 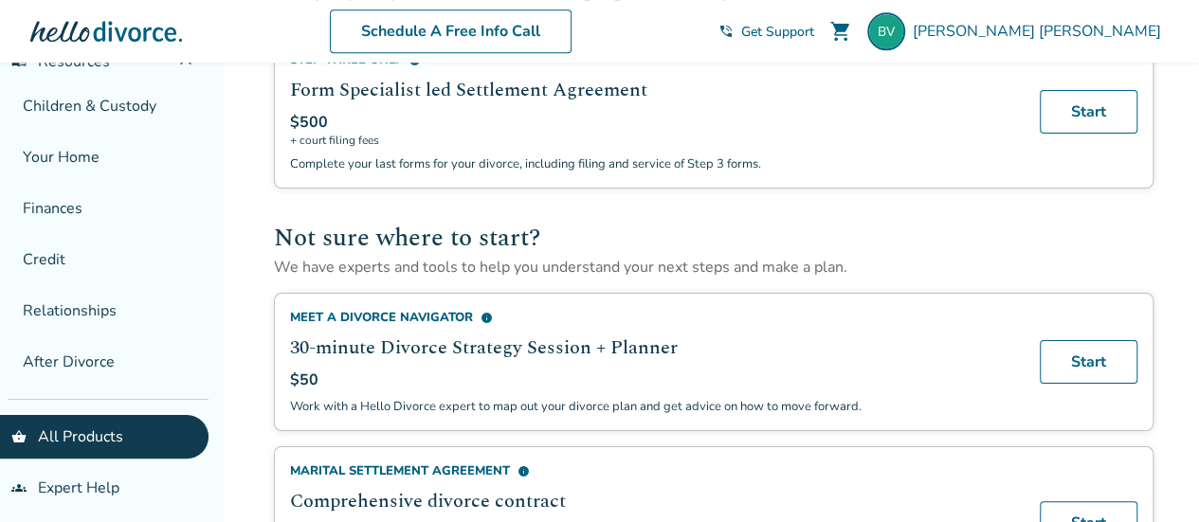 I want to click on h2: Comprehensive divorce contract, so click(x=653, y=501).